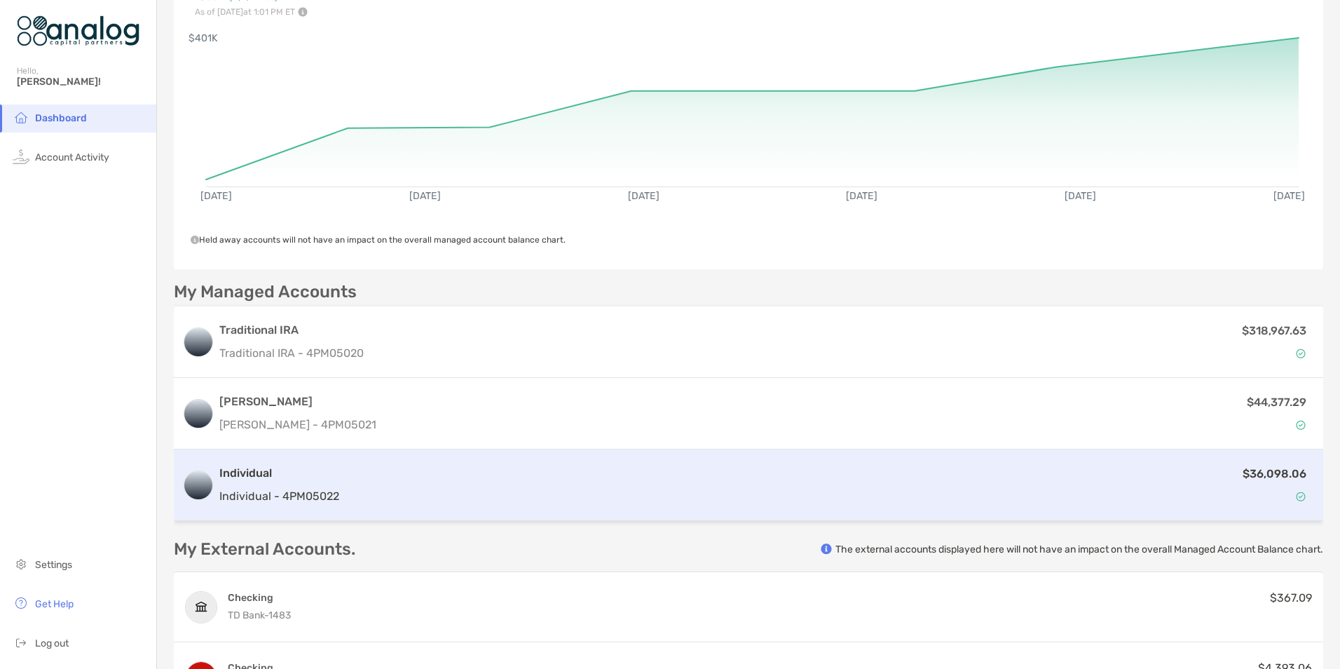 This screenshot has height=669, width=1340. What do you see at coordinates (52, 643) in the screenshot?
I see `span: Log out` at bounding box center [52, 643].